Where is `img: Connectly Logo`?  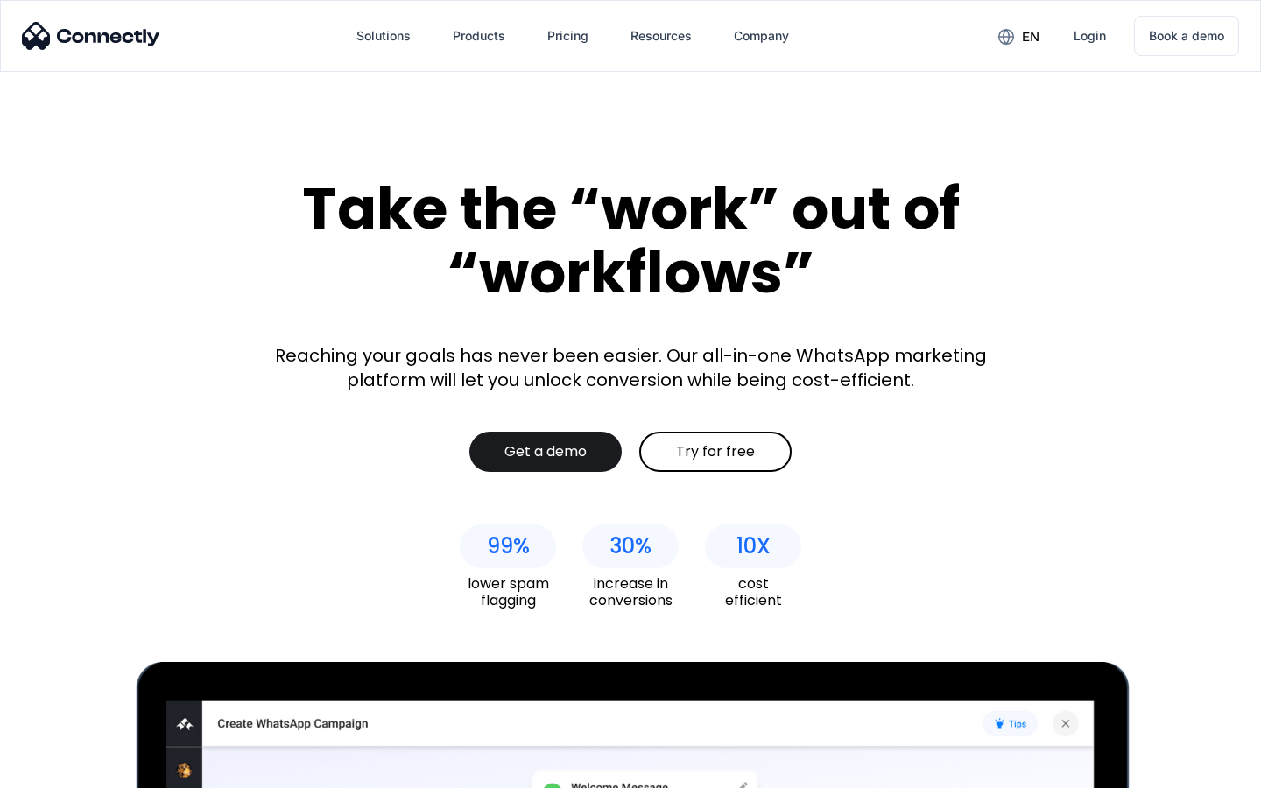 img: Connectly Logo is located at coordinates (91, 36).